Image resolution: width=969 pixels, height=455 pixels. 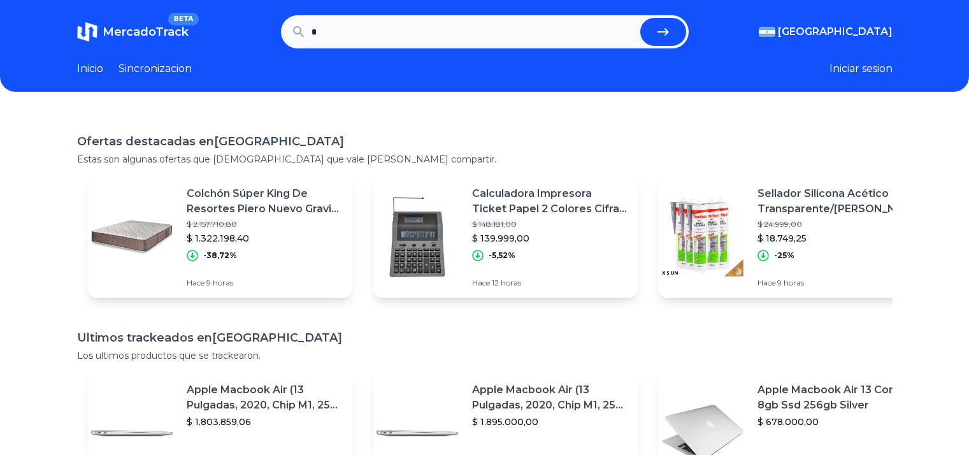 I want to click on p: $ 678.000,00, so click(x=835, y=422).